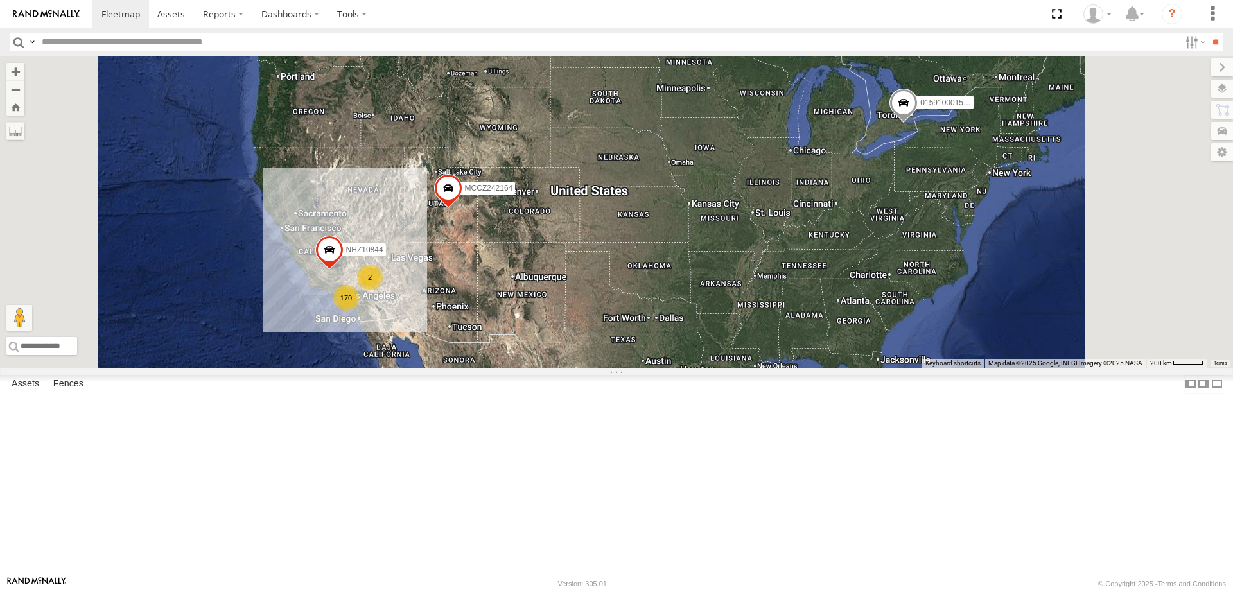 This screenshot has width=1233, height=590. What do you see at coordinates (15, 107) in the screenshot?
I see `button: Zoom Home` at bounding box center [15, 107].